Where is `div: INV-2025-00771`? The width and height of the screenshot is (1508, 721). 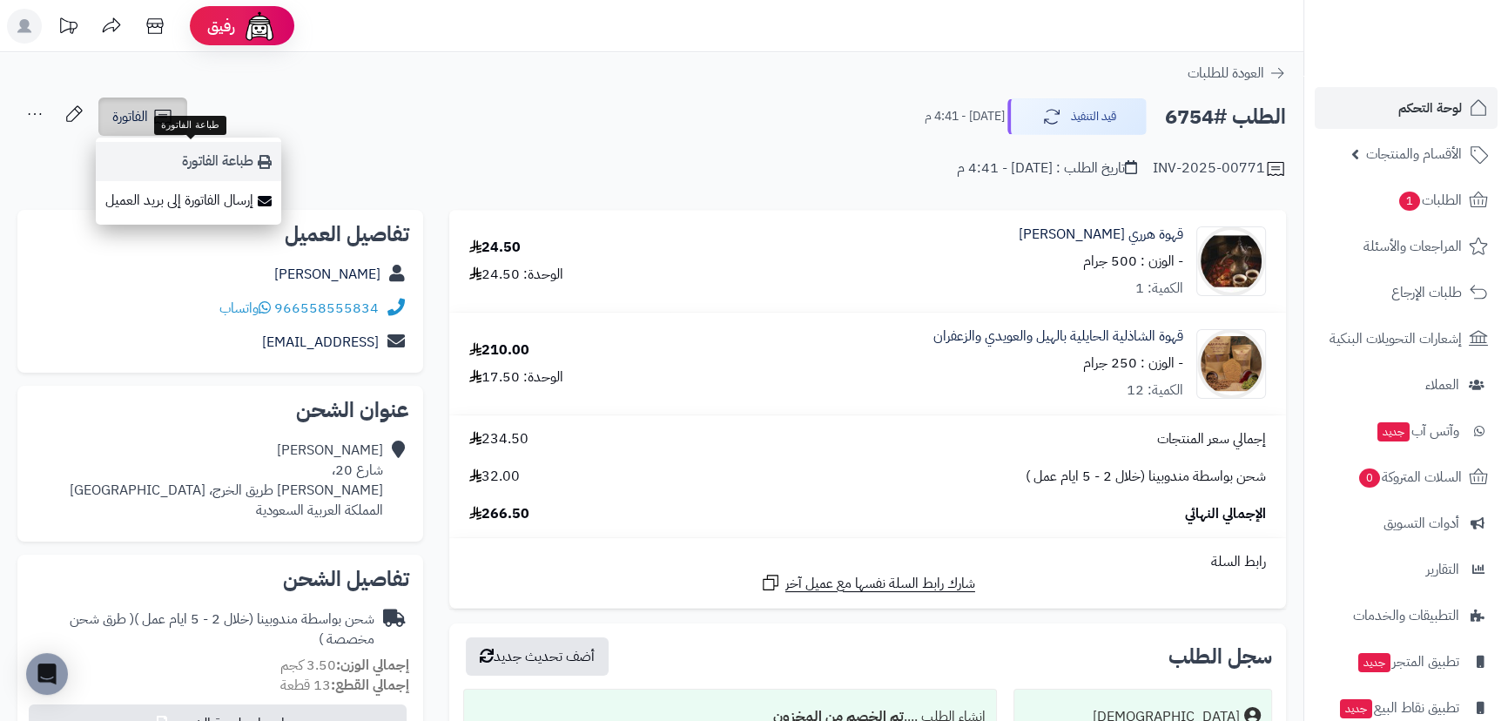
div: INV-2025-00771 is located at coordinates (1219, 169).